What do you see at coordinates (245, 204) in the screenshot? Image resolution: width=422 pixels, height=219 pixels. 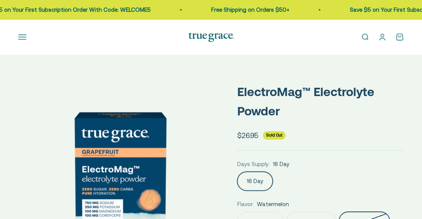 I see `legend: Flavor:` at bounding box center [245, 204].